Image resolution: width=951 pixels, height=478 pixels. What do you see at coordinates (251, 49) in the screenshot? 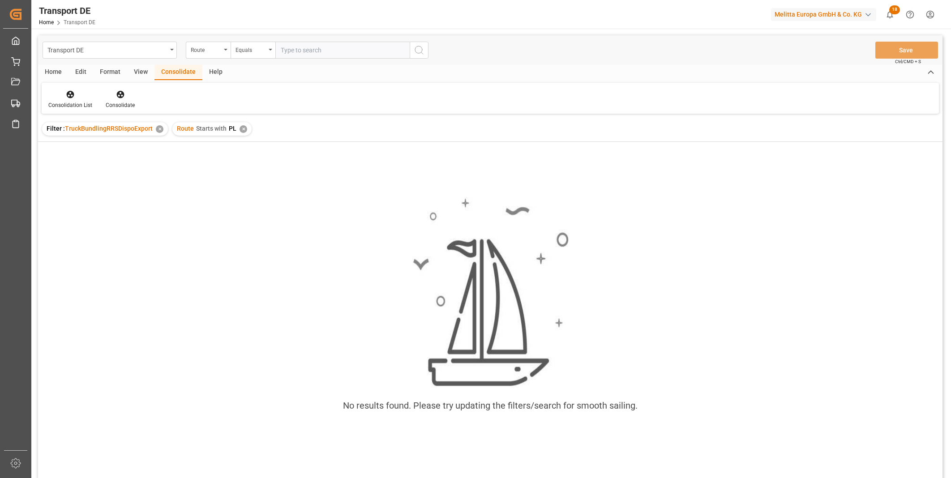
I see `div: Equals` at bounding box center [251, 49].